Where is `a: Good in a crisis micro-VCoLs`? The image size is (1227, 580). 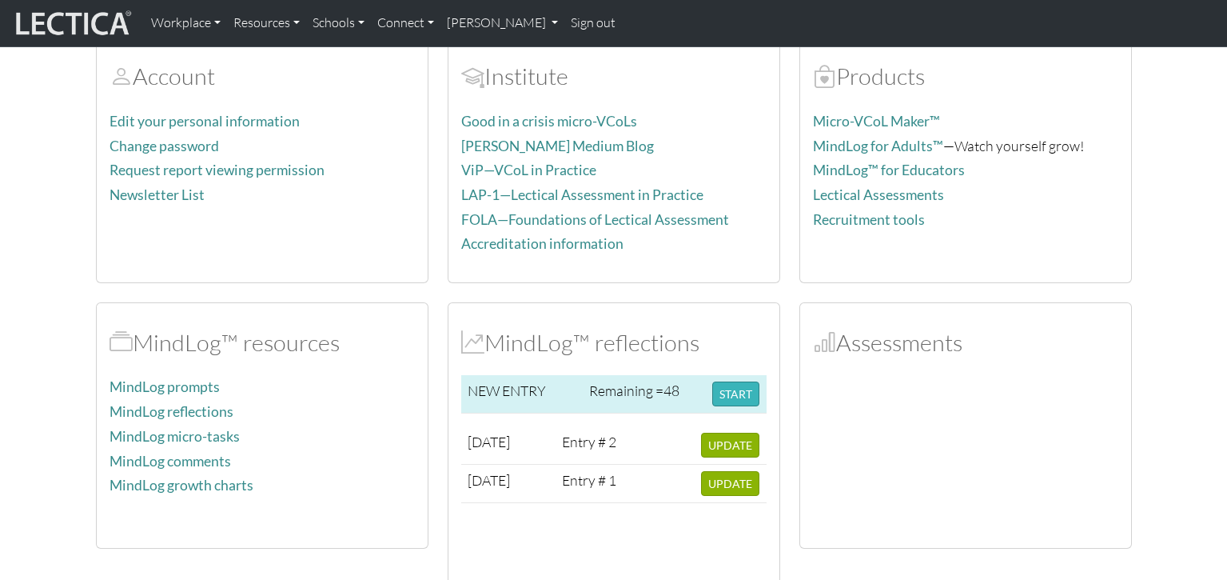 a: Good in a crisis micro-VCoLs is located at coordinates (549, 121).